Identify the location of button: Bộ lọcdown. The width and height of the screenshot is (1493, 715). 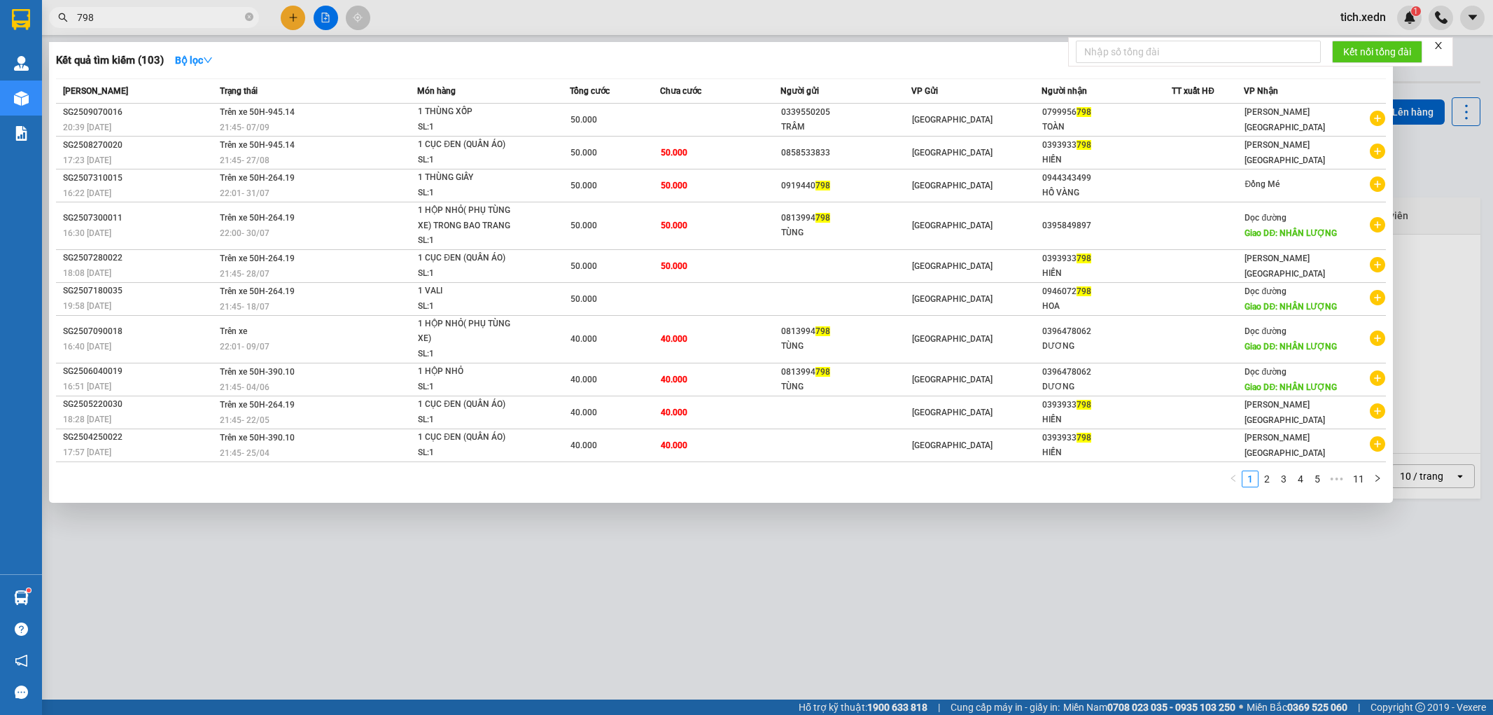
(194, 60).